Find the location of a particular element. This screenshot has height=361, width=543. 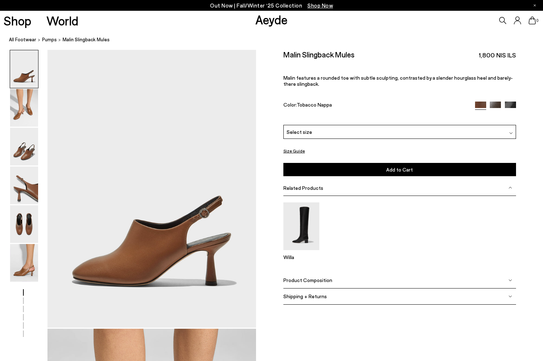

img: Willa Leather Over-Knee Boots is located at coordinates (301, 226).